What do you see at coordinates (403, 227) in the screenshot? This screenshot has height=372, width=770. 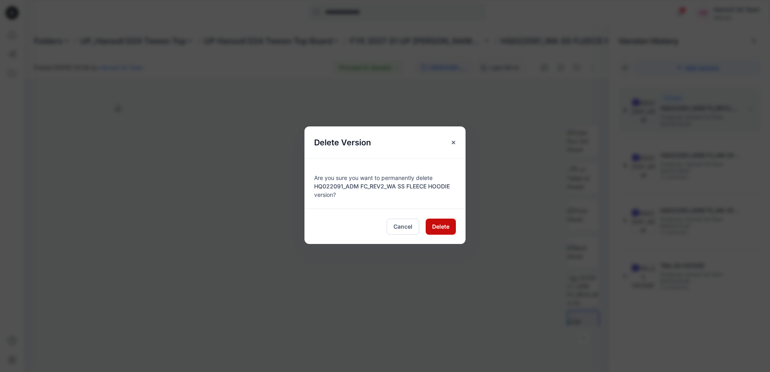 I see `button: Cancel` at bounding box center [403, 227].